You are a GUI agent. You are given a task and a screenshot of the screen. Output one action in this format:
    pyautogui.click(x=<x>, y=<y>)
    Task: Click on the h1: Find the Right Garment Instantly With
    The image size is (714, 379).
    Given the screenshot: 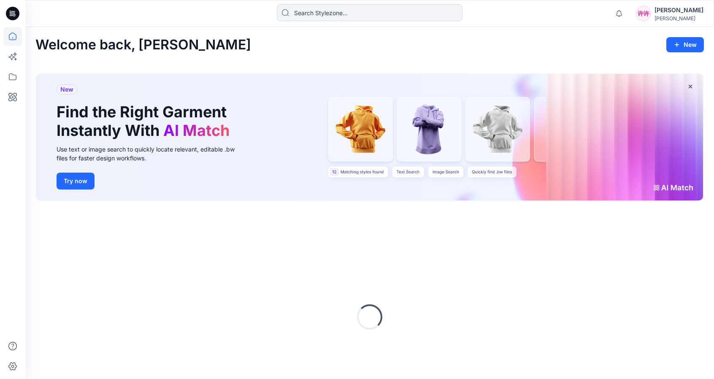 What is the action you would take?
    pyautogui.click(x=145, y=121)
    